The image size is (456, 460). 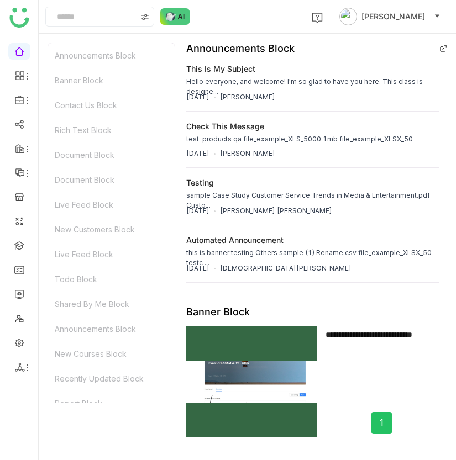 What do you see at coordinates (19, 18) in the screenshot?
I see `img: logo` at bounding box center [19, 18].